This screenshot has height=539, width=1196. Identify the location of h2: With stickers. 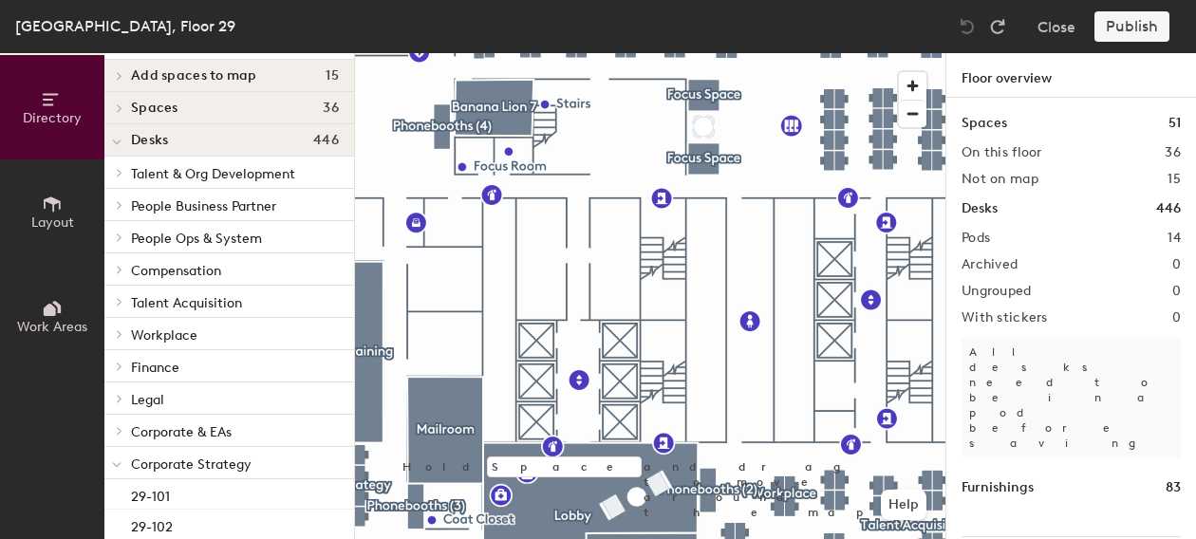
(1005, 318).